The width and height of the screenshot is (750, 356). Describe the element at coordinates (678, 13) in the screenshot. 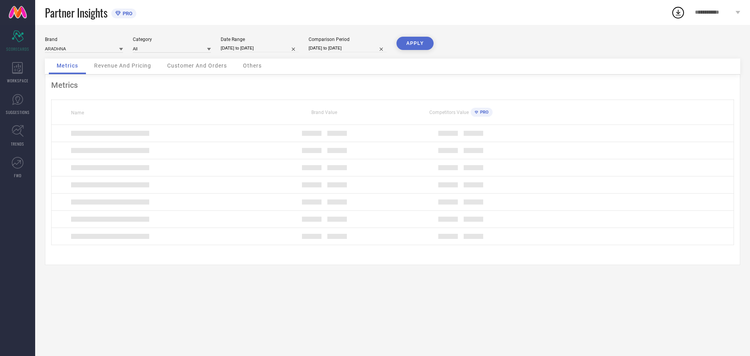

I see `div: Open download list` at that location.